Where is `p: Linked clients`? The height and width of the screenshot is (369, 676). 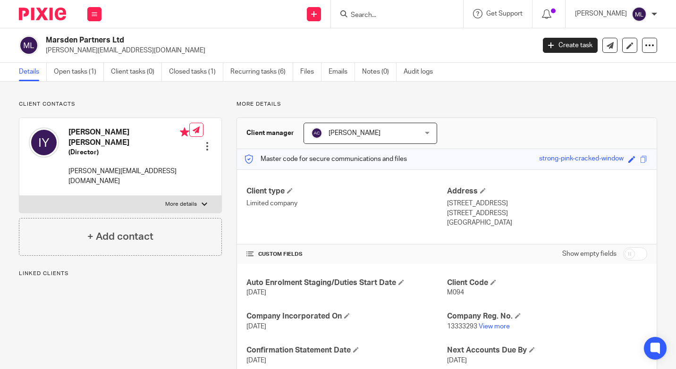
p: Linked clients is located at coordinates (120, 274).